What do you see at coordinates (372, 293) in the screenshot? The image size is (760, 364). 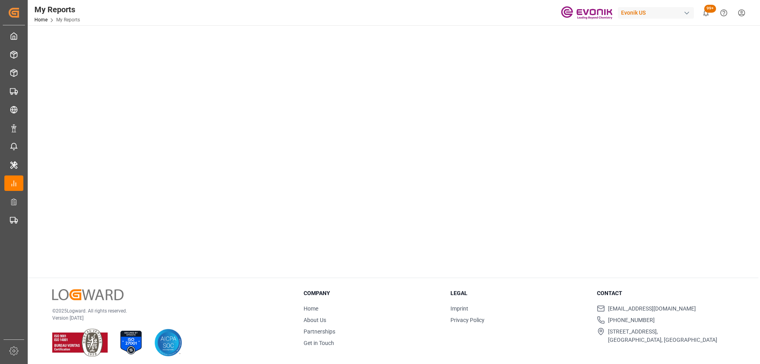 I see `h3: Company` at bounding box center [372, 293].